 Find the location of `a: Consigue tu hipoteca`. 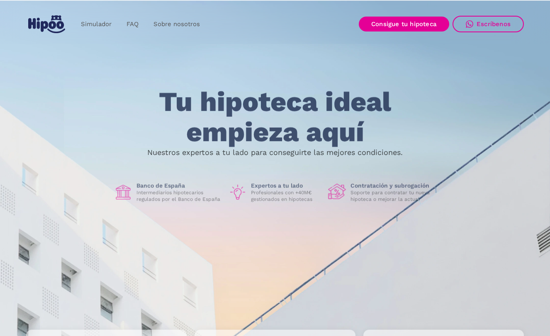

a: Consigue tu hipoteca is located at coordinates (404, 24).